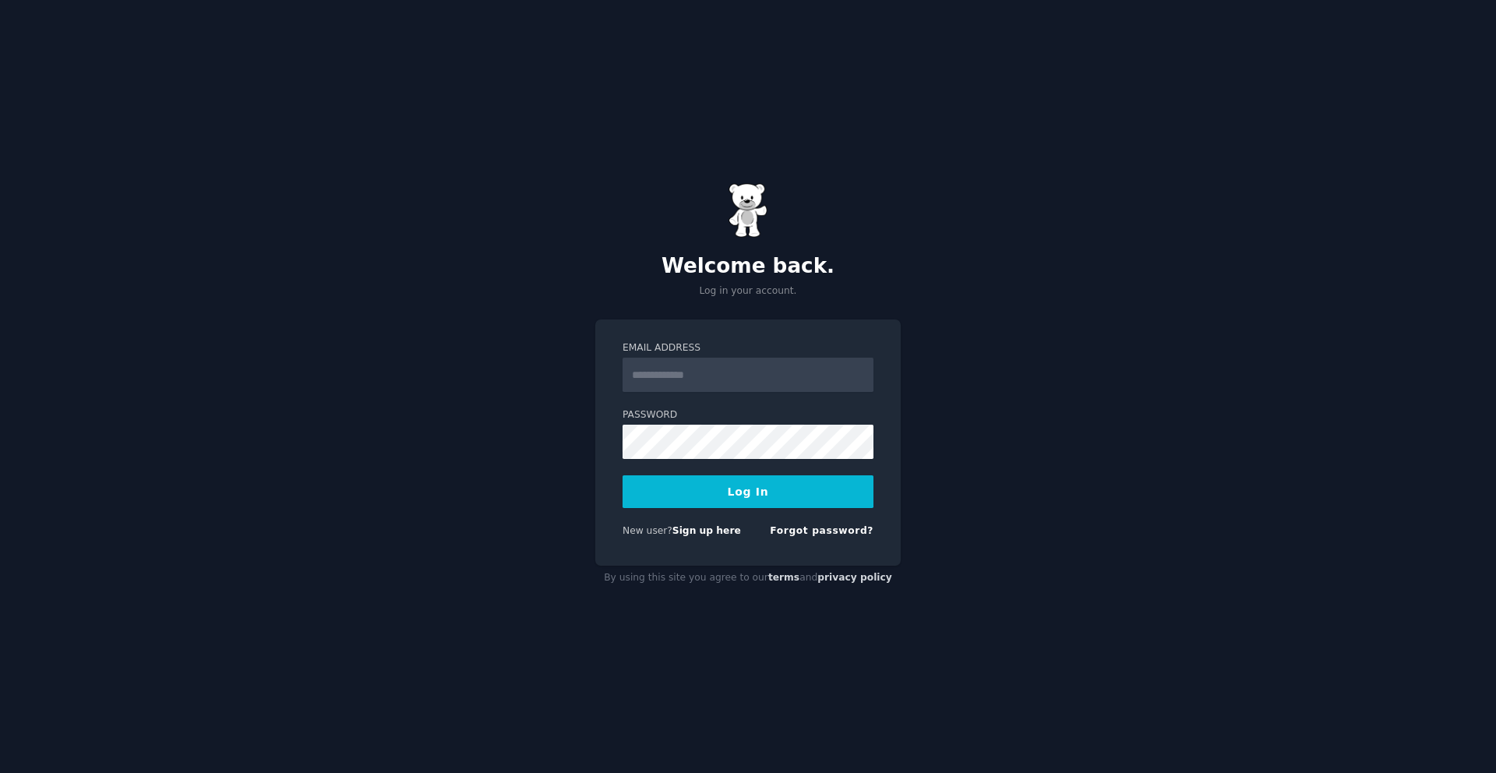 This screenshot has width=1496, height=773. What do you see at coordinates (821, 531) in the screenshot?
I see `a: Forgot password?` at bounding box center [821, 531].